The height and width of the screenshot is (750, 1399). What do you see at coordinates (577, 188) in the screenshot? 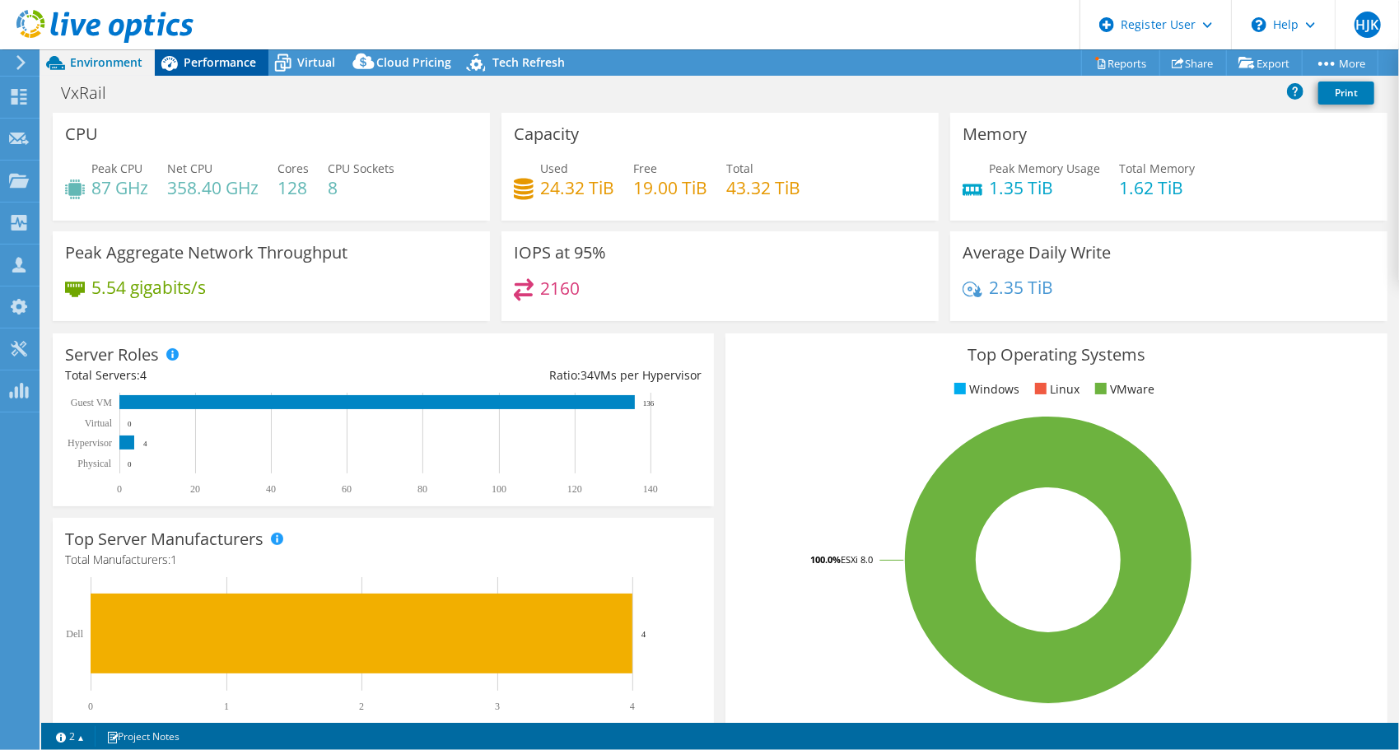
I see `h4: 24.32 TiB` at bounding box center [577, 188].